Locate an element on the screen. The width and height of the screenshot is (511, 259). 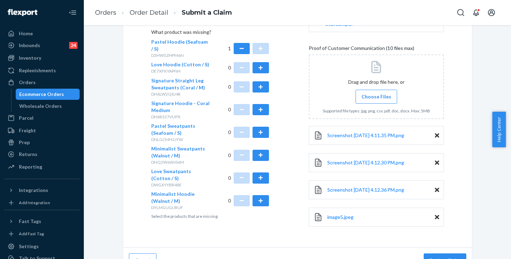
a: Inbounds24 is located at coordinates (42, 45).